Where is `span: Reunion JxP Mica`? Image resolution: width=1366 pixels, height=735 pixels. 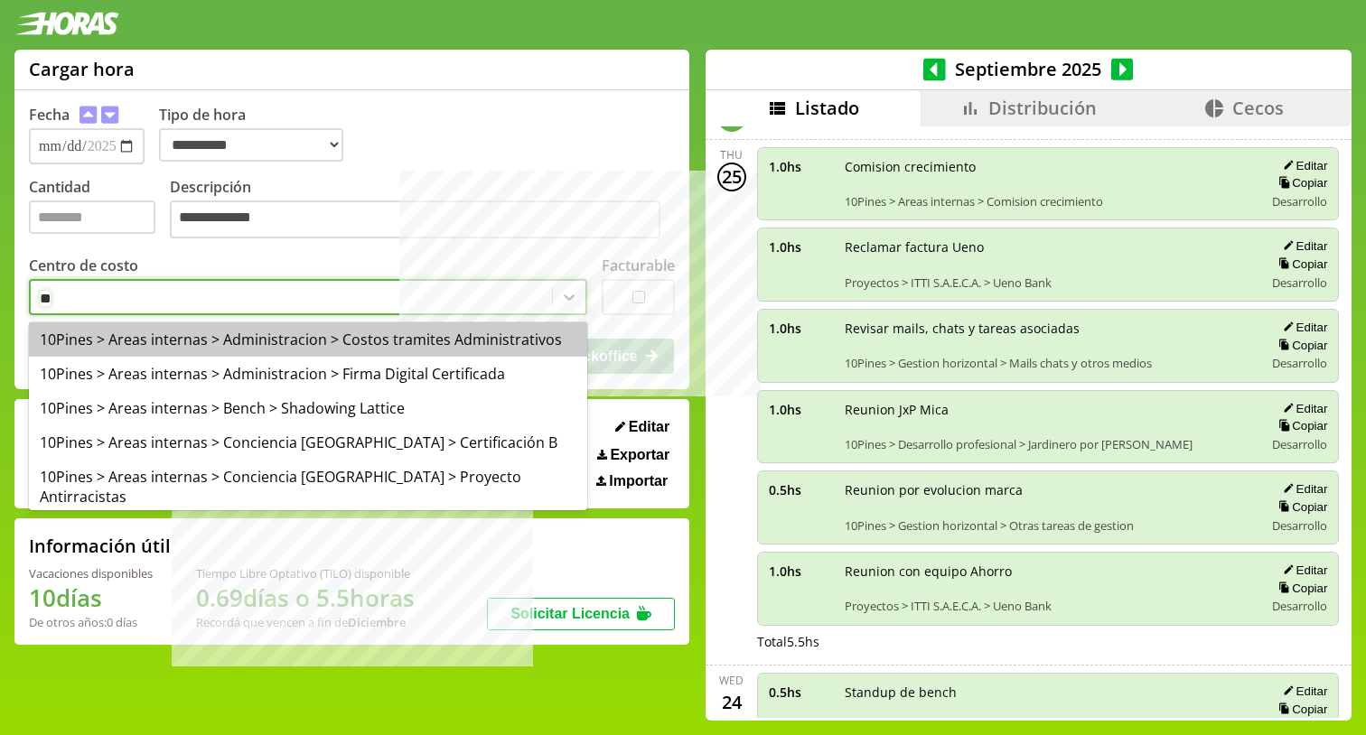 span: Reunion JxP Mica is located at coordinates (1048, 409).